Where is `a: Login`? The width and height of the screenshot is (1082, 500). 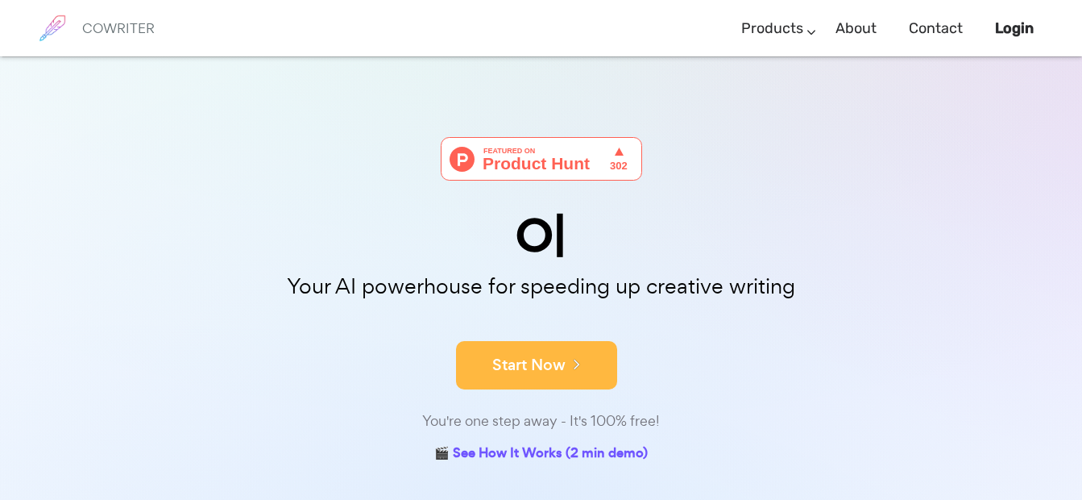 a: Login is located at coordinates (1015, 28).